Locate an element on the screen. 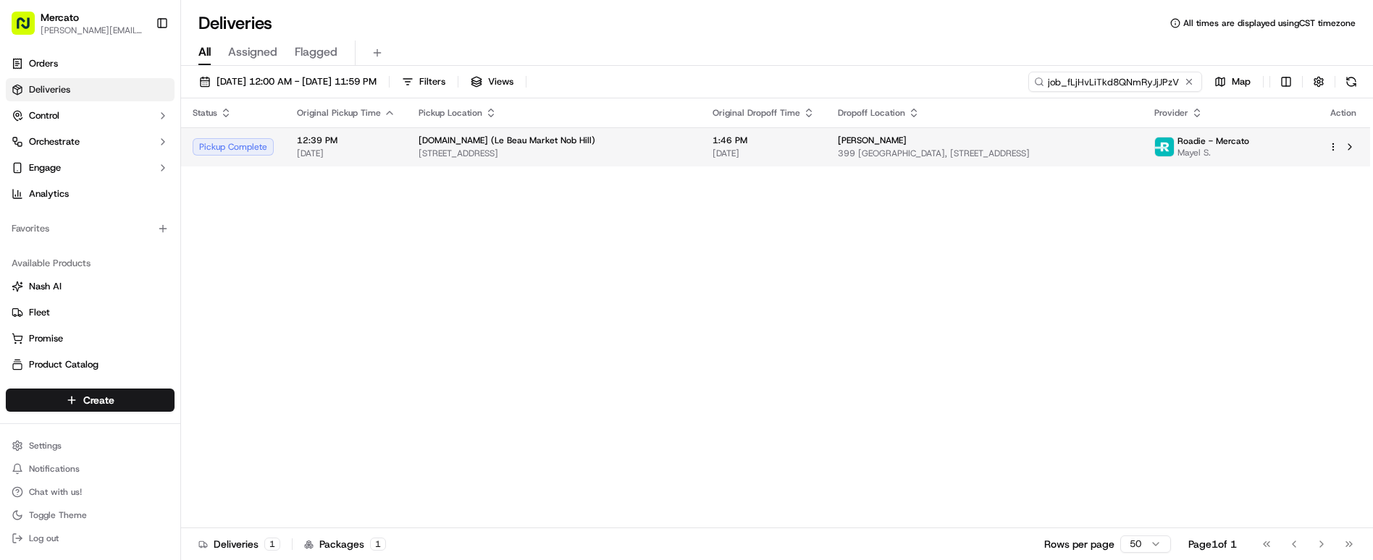 The width and height of the screenshot is (1373, 560). button: Toggle Theme is located at coordinates (90, 515).